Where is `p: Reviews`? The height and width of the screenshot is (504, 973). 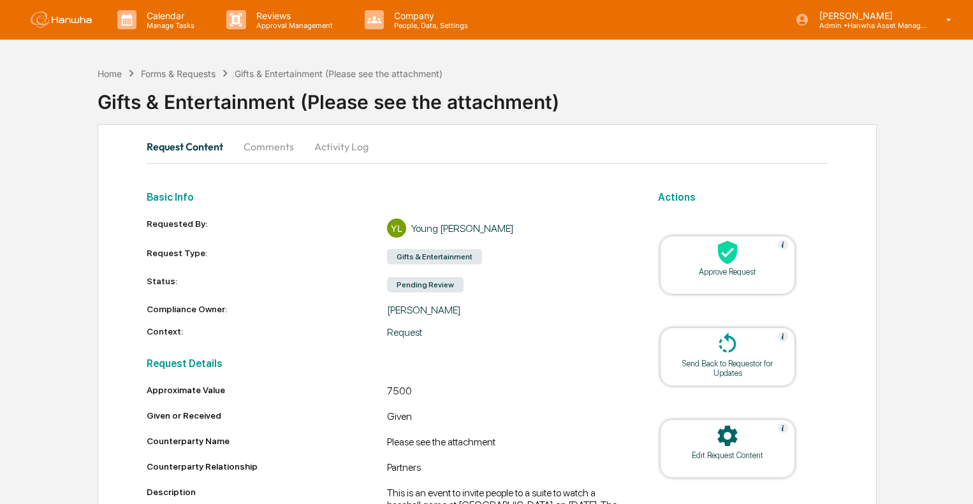 p: Reviews is located at coordinates (293, 15).